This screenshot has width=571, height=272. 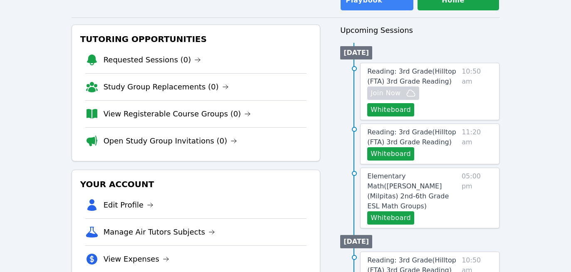 I want to click on span: 05:00 pm, so click(x=477, y=198).